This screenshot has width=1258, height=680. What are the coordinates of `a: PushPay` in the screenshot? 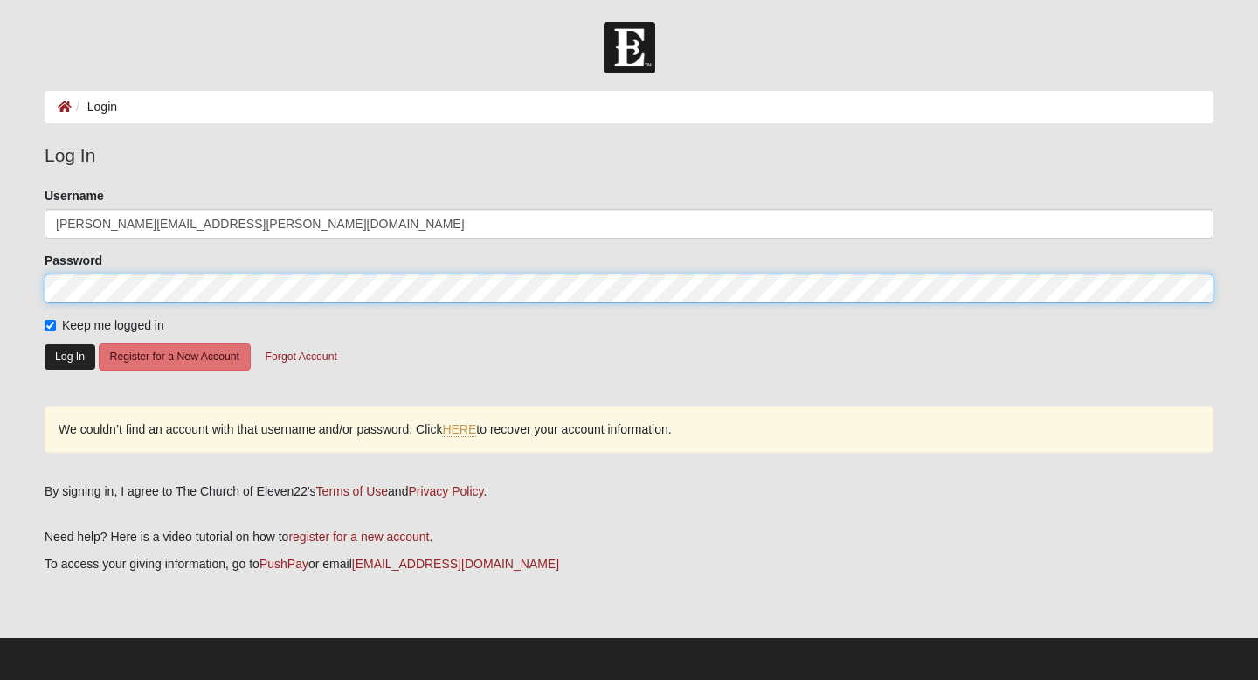 It's located at (284, 563).